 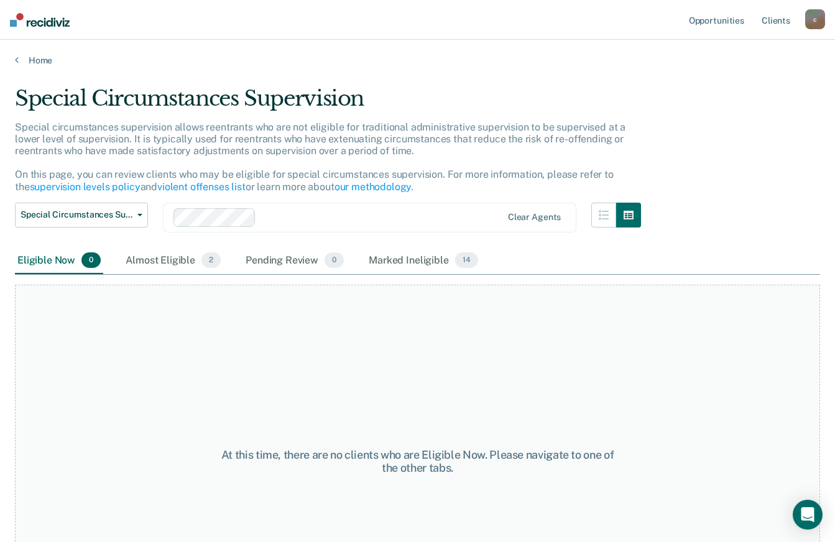 What do you see at coordinates (328, 103) in the screenshot?
I see `div: Special Circumstances Supervision` at bounding box center [328, 103].